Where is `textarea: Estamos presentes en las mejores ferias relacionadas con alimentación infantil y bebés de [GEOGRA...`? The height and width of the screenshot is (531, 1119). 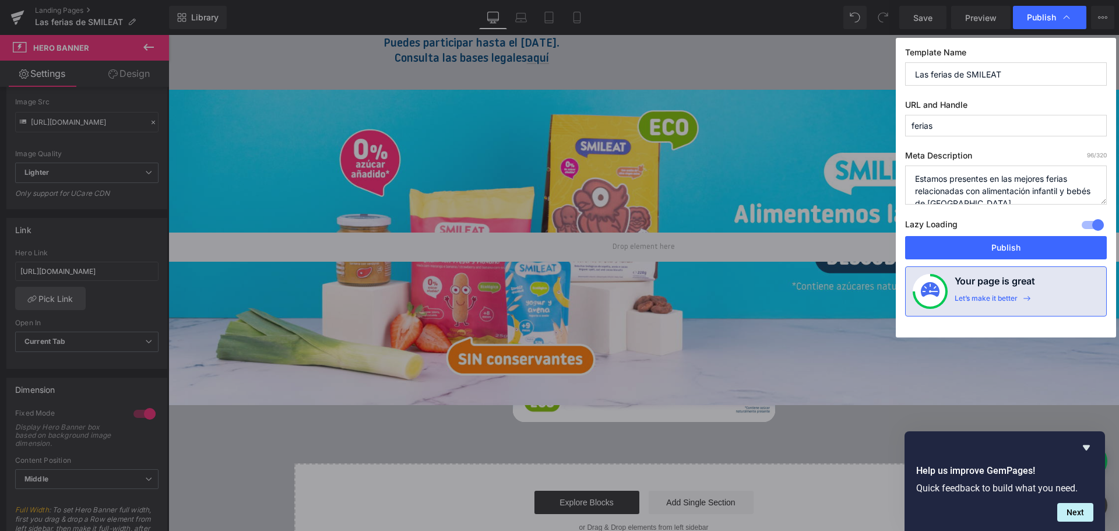
textarea: Estamos presentes en las mejores ferias relacionadas con alimentación infantil y bebés de [GEOGRA... is located at coordinates (1006, 185).